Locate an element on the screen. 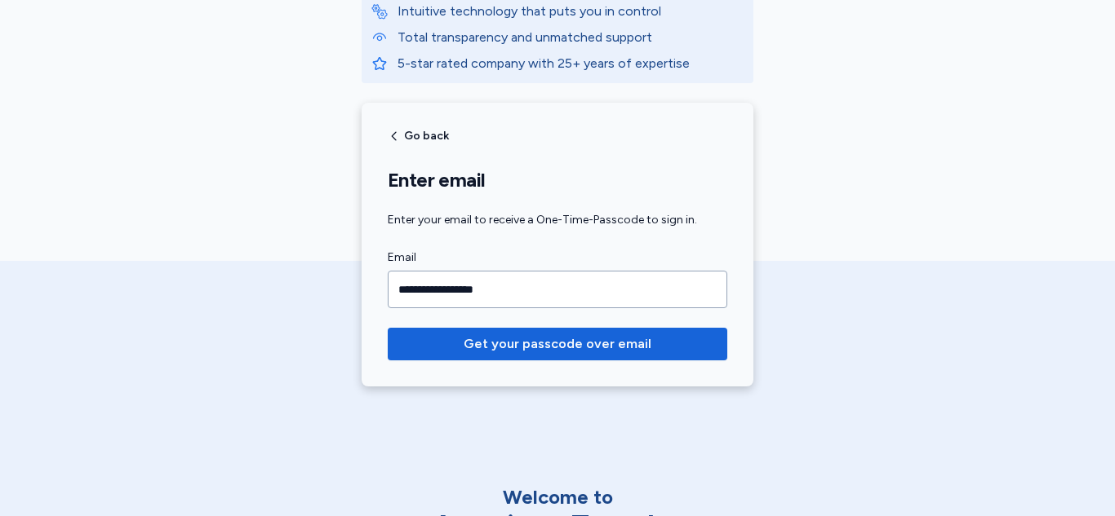  p: Total transparency and unmatched support is located at coordinates (570, 38).